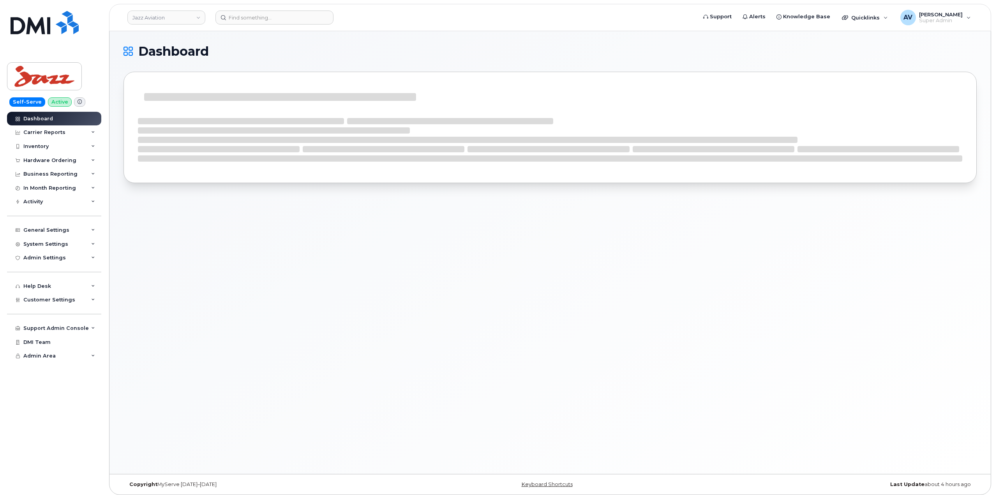 The height and width of the screenshot is (495, 995). Describe the element at coordinates (547, 484) in the screenshot. I see `a: Keyboard Shortcuts` at that location.